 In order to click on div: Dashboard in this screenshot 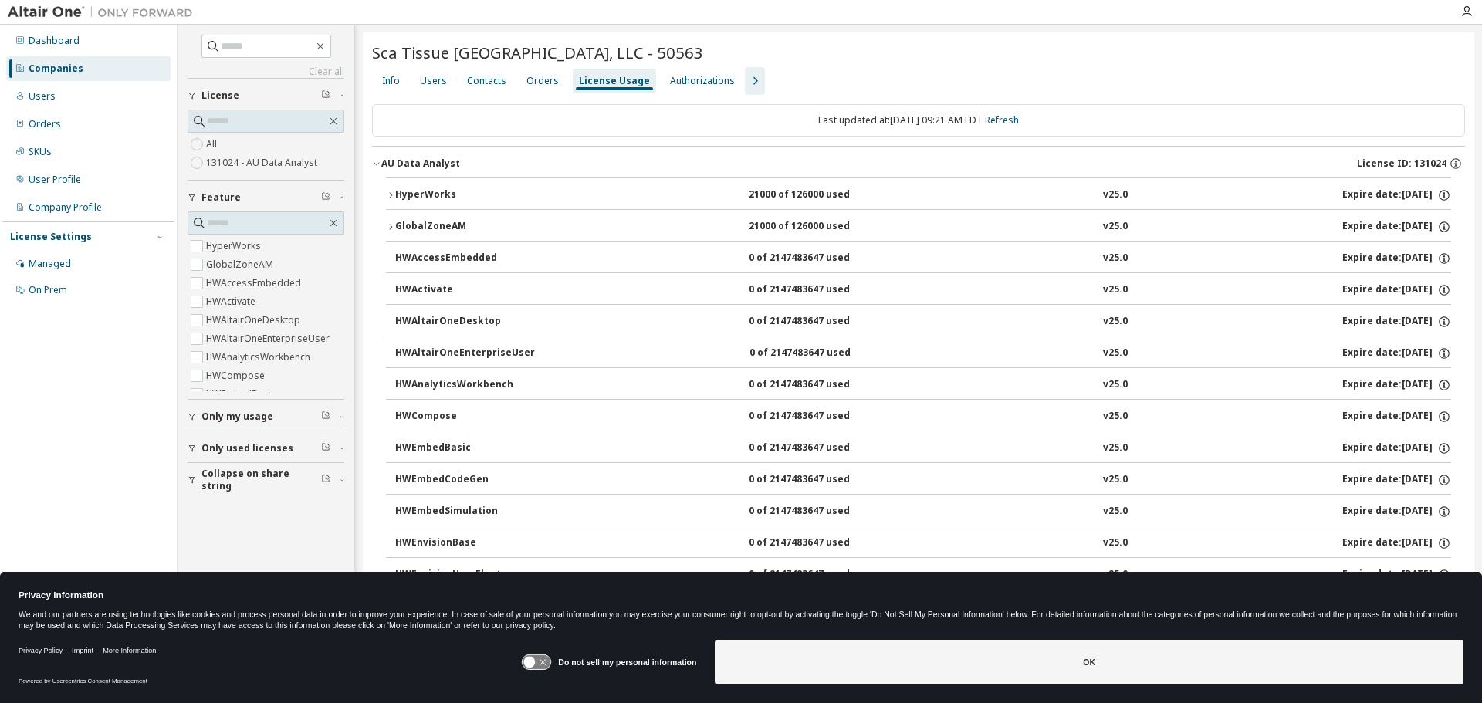, I will do `click(54, 41)`.